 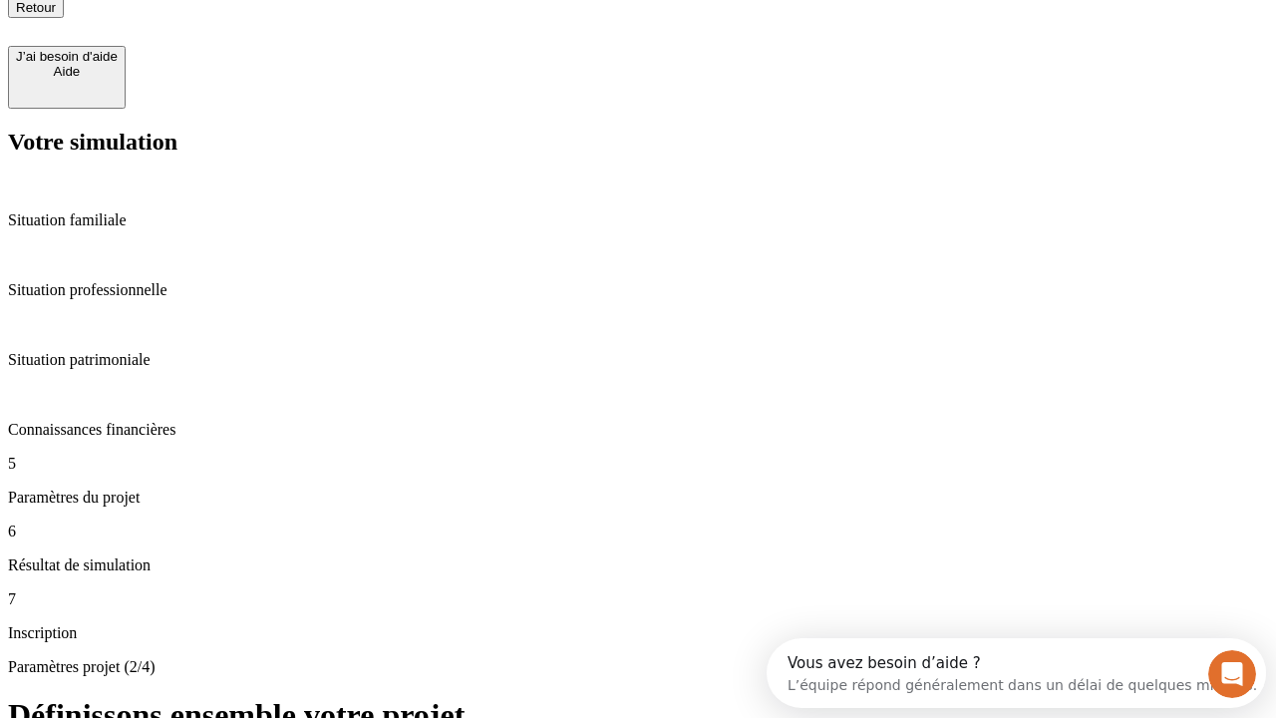 What do you see at coordinates (255, 25) in the screenshot?
I see `div: Vous avez besoin d’aide ?` at bounding box center [255, 25].